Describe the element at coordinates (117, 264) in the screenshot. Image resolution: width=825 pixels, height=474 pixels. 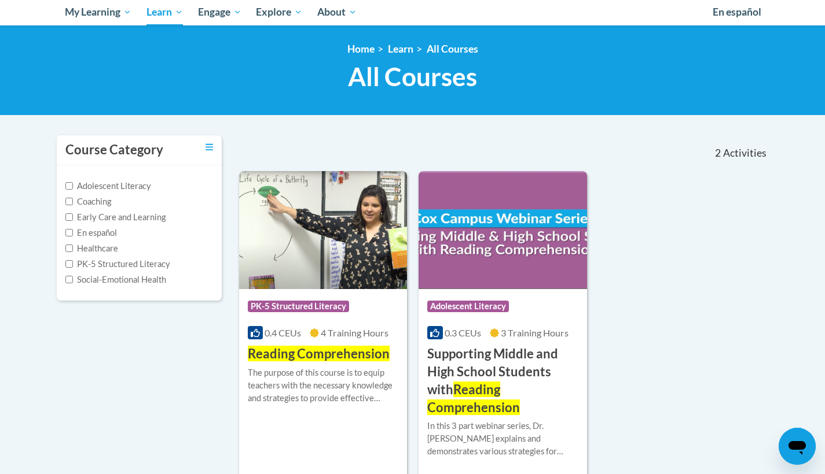
I see `label: PK-5 Structured Literacy` at that location.